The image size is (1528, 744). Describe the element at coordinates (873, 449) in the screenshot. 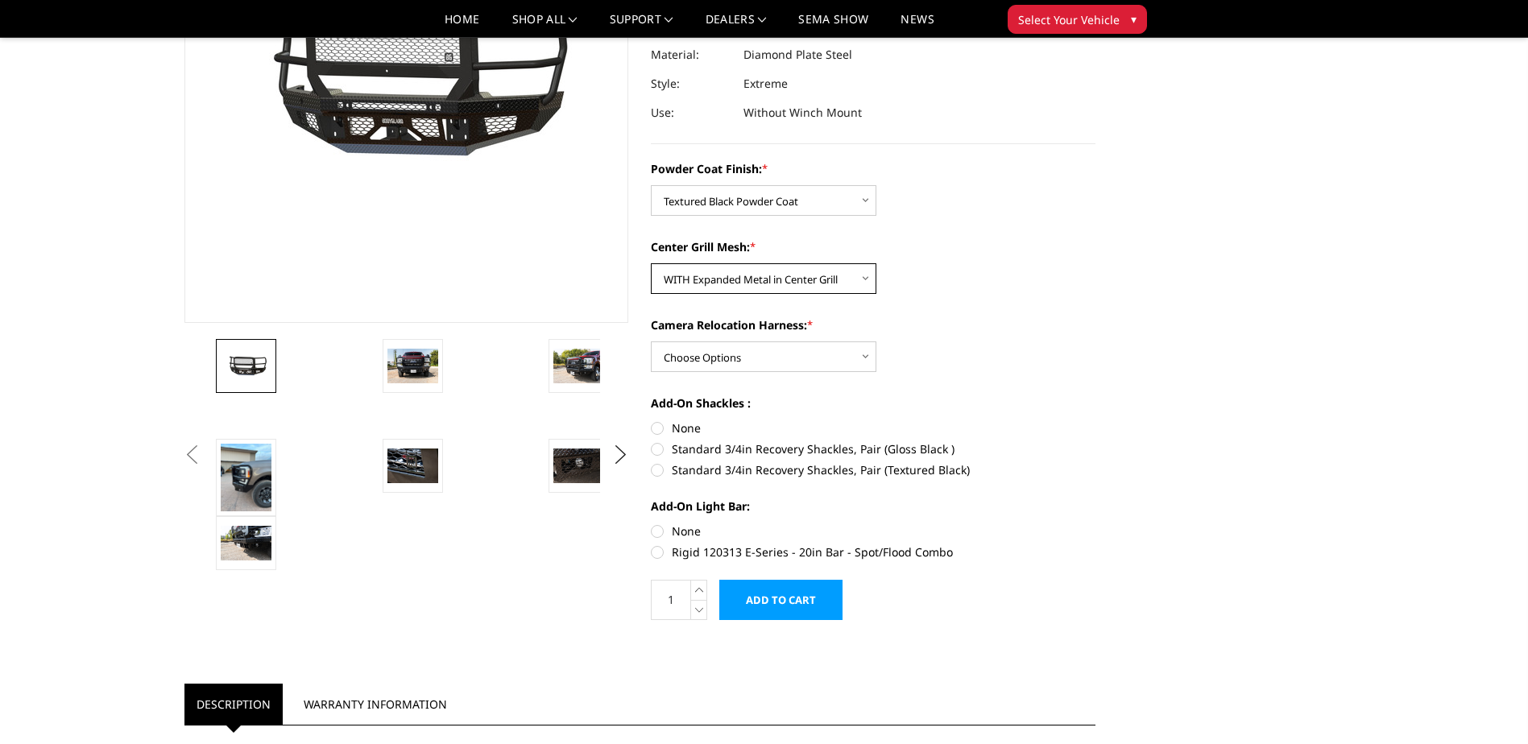

I see `label: Standard 3/4in Recovery Shackles, Pair (Gloss Black )` at that location.